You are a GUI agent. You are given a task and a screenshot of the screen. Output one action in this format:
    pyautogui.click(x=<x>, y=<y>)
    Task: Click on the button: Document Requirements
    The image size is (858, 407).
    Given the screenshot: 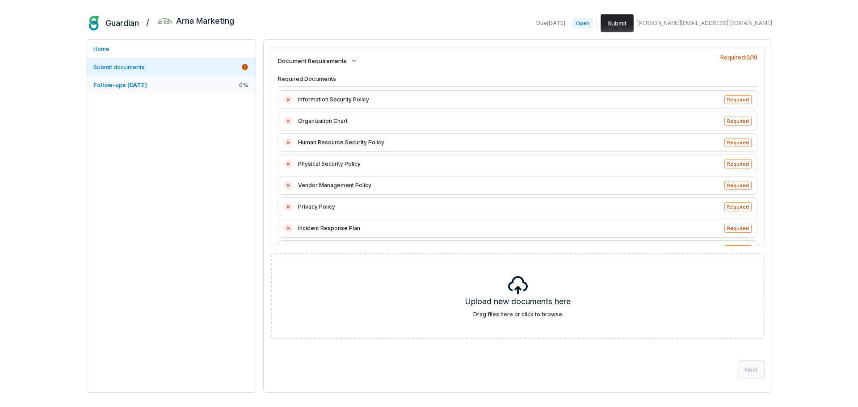 What is the action you would take?
    pyautogui.click(x=318, y=61)
    